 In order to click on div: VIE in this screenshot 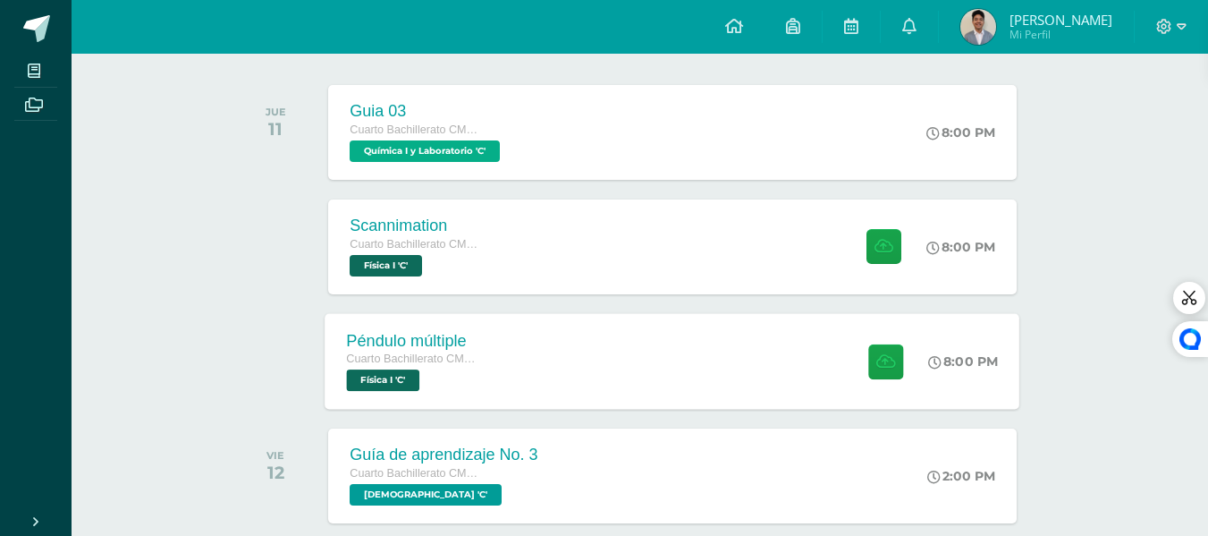, I will do `click(275, 455)`.